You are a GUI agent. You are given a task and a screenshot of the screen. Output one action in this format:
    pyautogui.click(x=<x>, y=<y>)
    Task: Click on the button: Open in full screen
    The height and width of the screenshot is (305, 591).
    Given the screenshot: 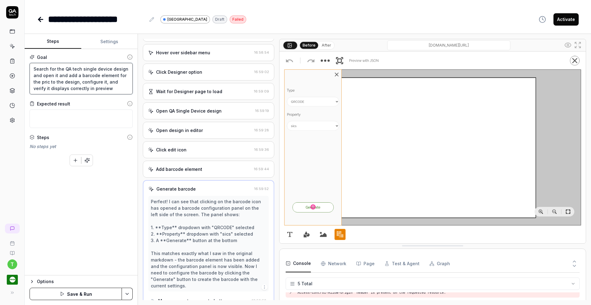 What is the action you would take?
    pyautogui.click(x=578, y=45)
    